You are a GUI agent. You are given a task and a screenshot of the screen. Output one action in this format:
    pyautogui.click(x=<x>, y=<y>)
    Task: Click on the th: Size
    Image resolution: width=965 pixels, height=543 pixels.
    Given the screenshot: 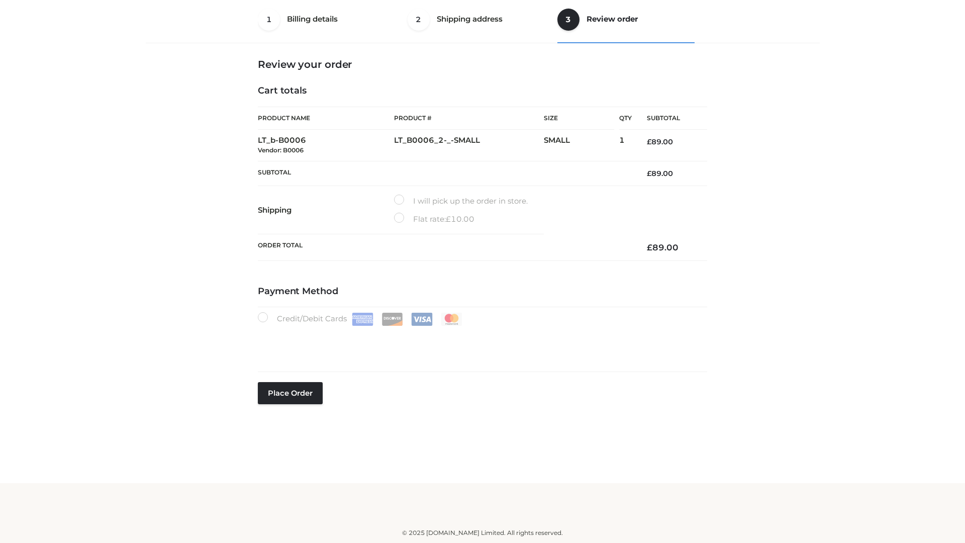 What is the action you would take?
    pyautogui.click(x=579, y=118)
    